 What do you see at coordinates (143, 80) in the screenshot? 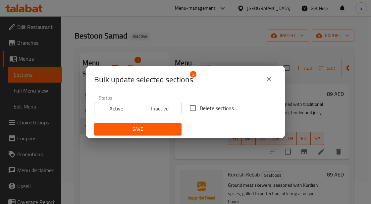
I see `span: Selected section count` at bounding box center [143, 80].